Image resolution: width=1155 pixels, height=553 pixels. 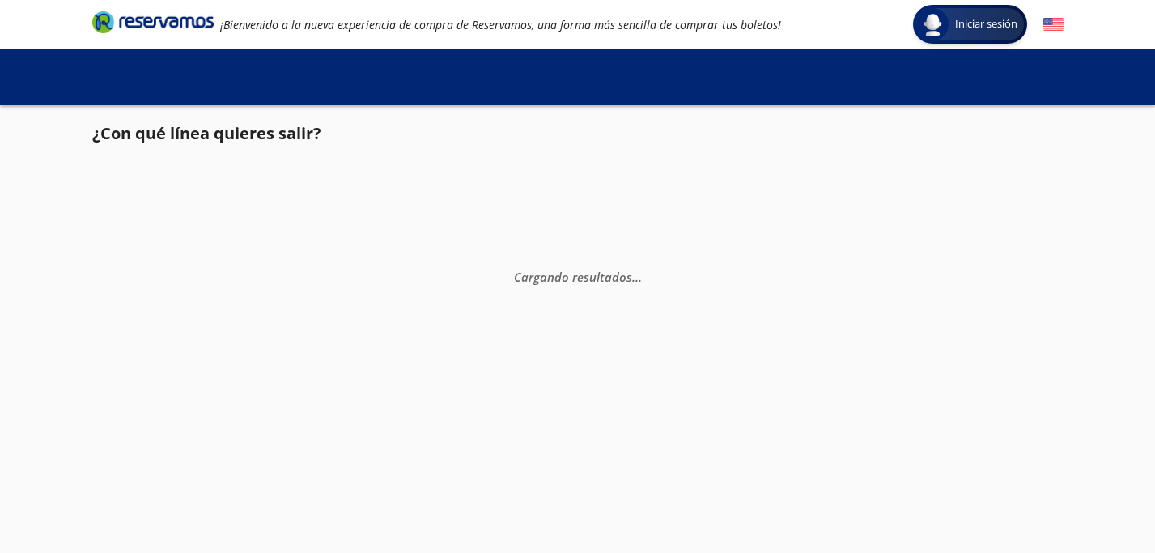 What do you see at coordinates (206, 134) in the screenshot?
I see `p: ¿Con qué línea quieres salir?` at bounding box center [206, 134].